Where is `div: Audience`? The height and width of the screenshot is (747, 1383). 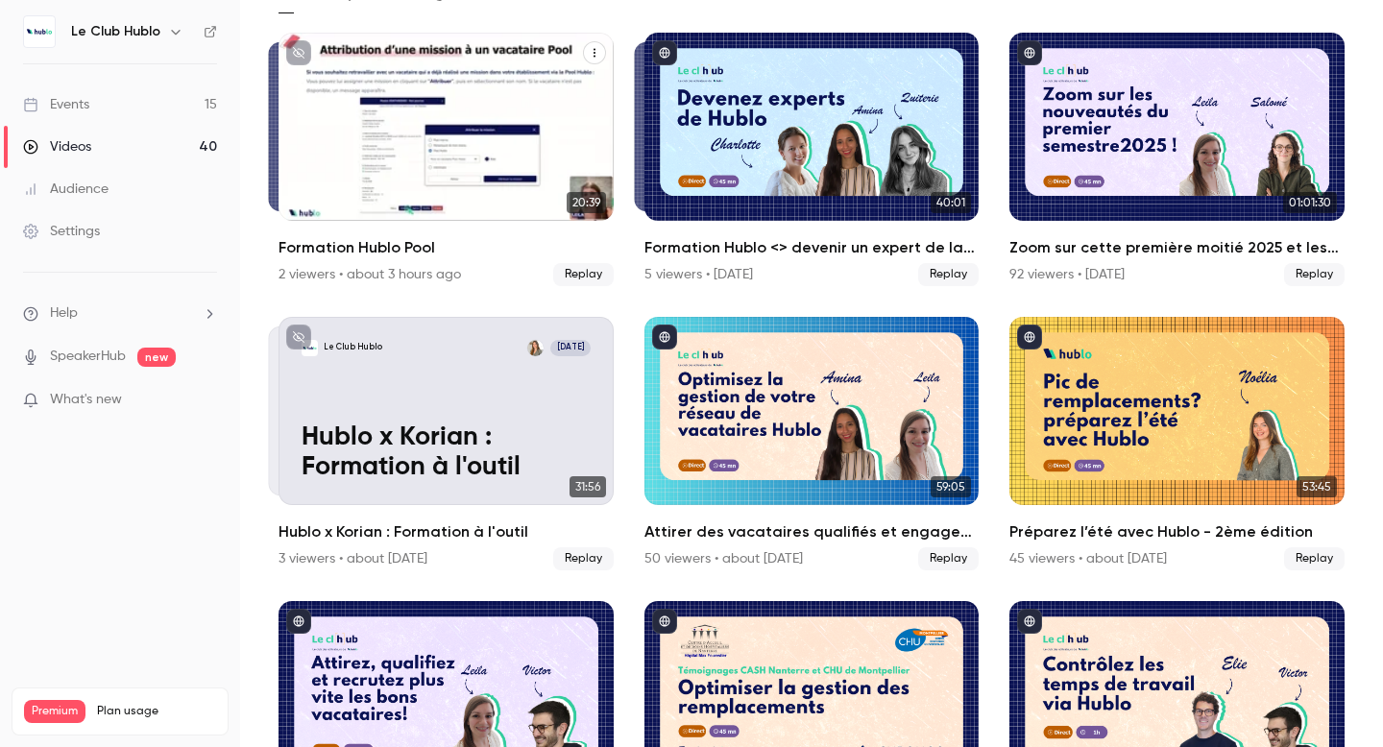
div: Audience is located at coordinates (65, 189).